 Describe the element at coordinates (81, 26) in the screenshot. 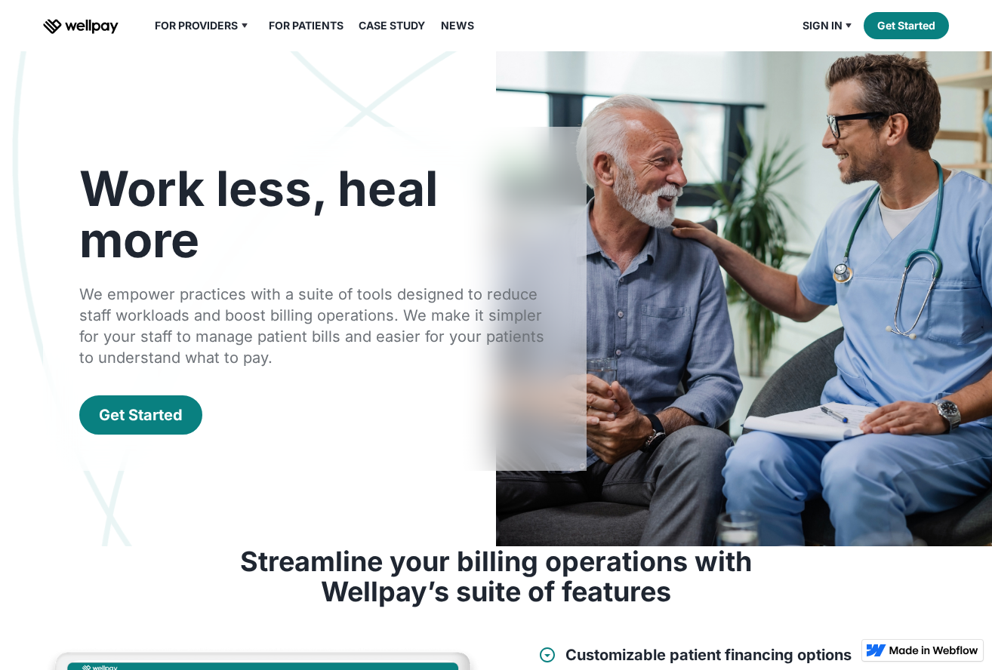

I see `a: home` at that location.